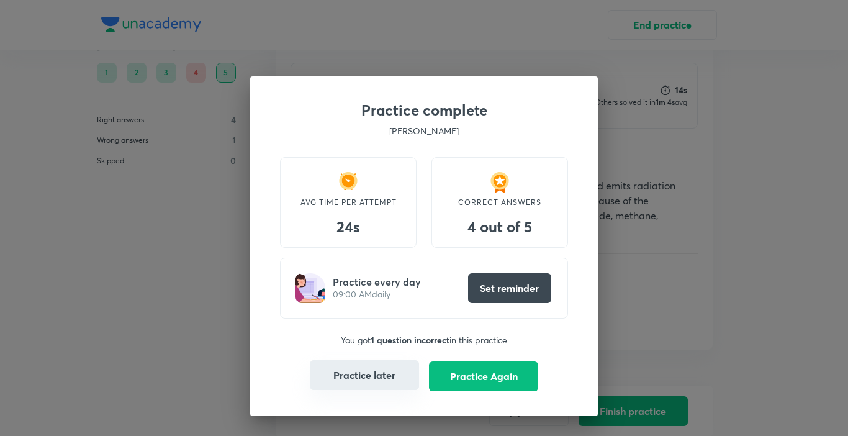  Describe the element at coordinates (500, 183) in the screenshot. I see `img: medal` at that location.